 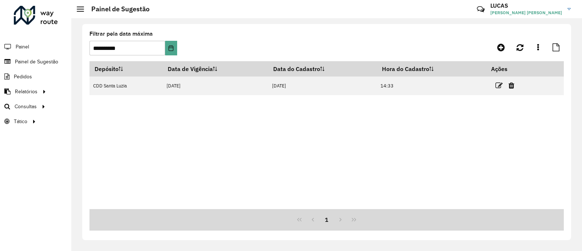 What do you see at coordinates (508, 69) in the screenshot?
I see `th: Ações` at bounding box center [508, 69].